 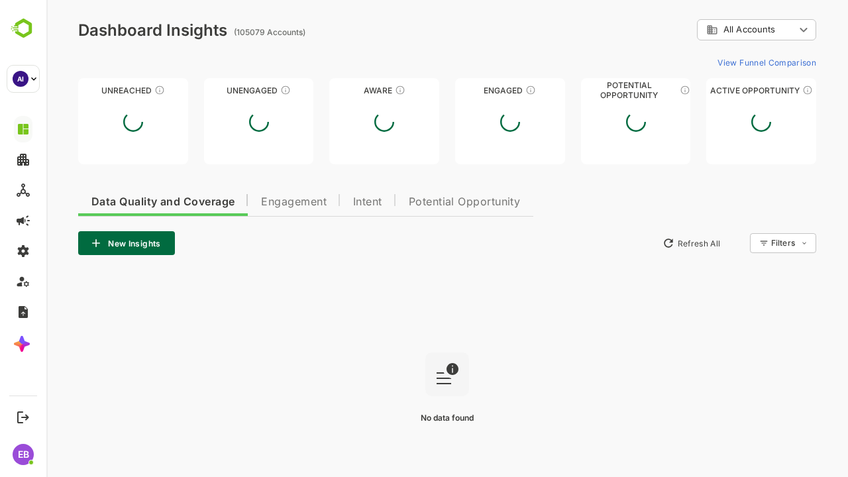 I want to click on span: All Accounts, so click(x=703, y=29).